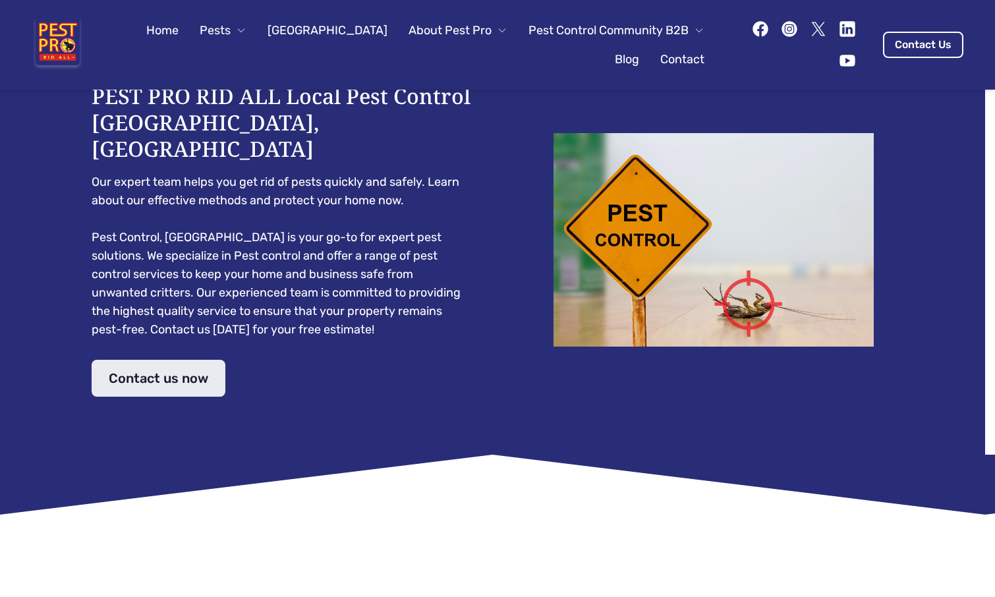 The image size is (995, 597). I want to click on a: Home, so click(162, 30).